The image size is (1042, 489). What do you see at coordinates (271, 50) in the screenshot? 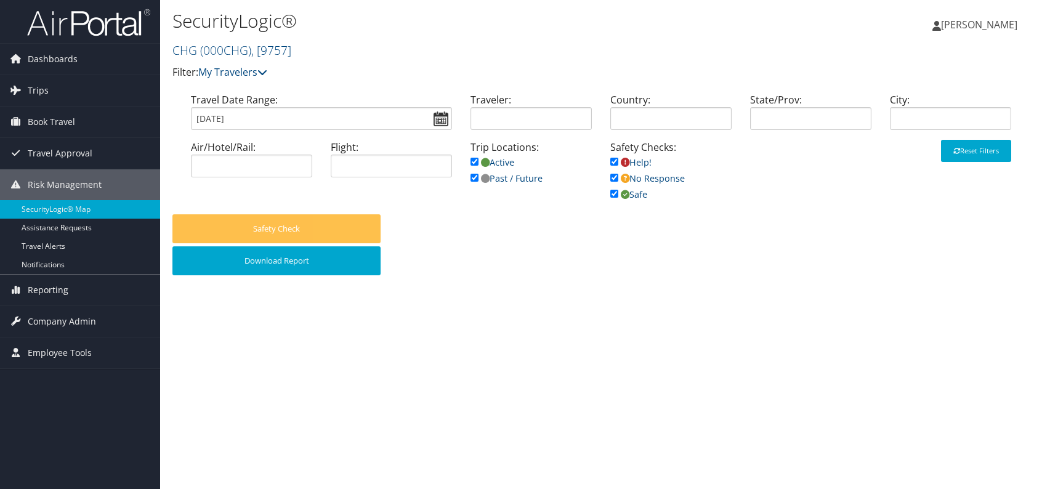
I see `span: , [ 9757 ]` at bounding box center [271, 50].